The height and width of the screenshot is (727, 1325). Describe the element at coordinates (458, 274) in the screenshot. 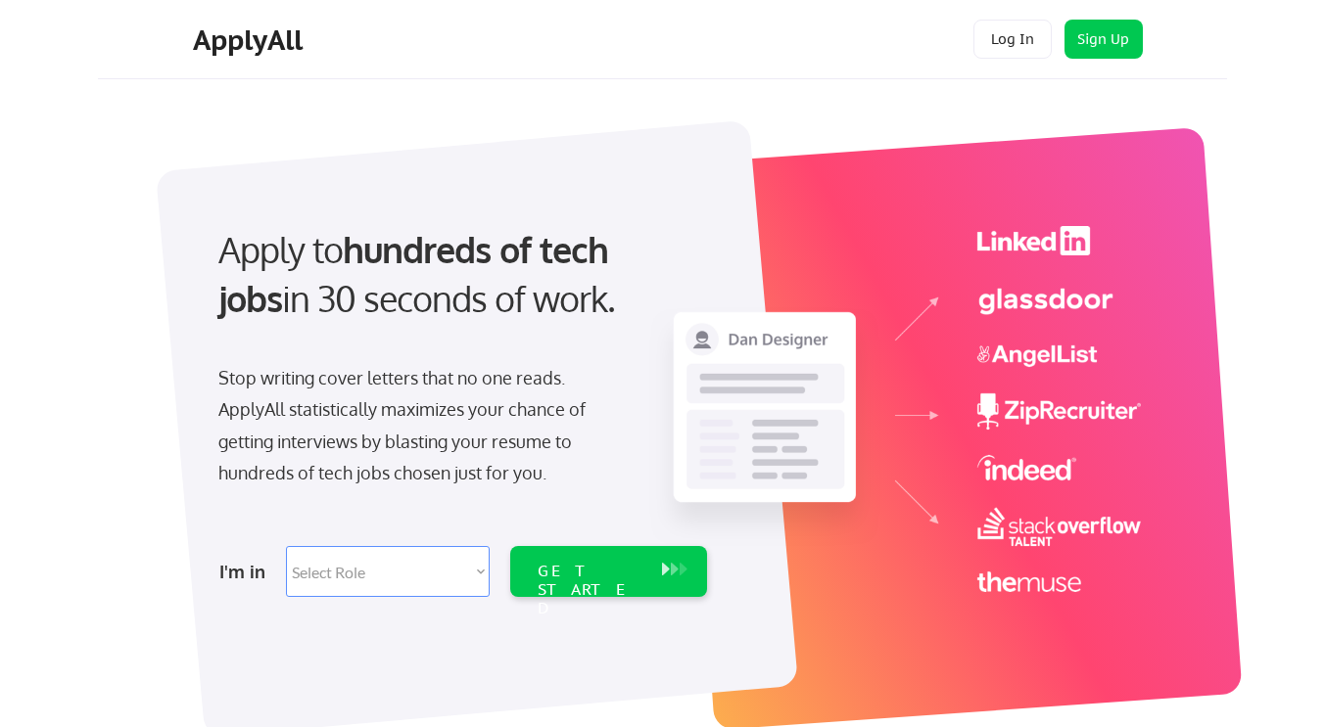

I see `div: Apply to in 30 seconds of work.` at that location.